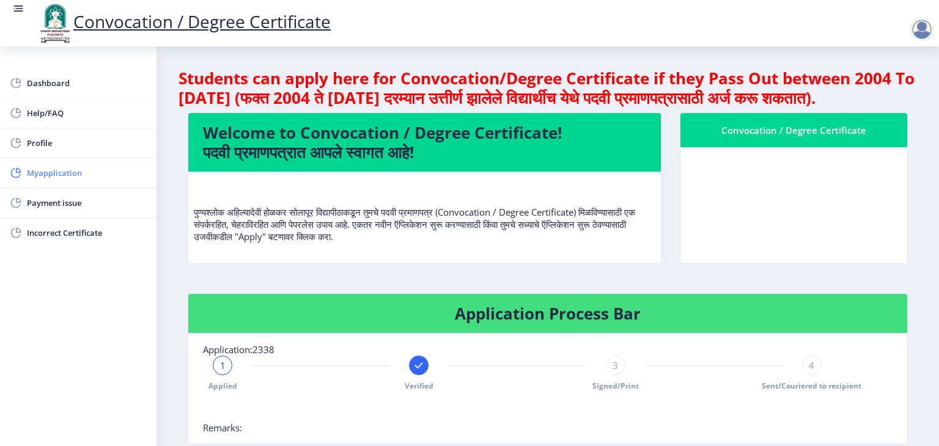  I want to click on span: Signed/Print, so click(616, 386).